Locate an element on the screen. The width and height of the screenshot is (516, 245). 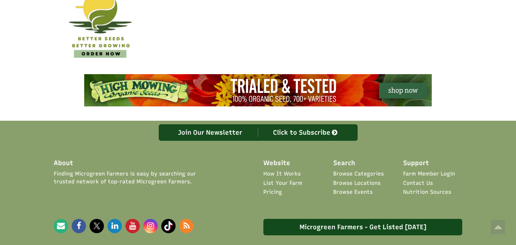
a: Pricing is located at coordinates (273, 192).